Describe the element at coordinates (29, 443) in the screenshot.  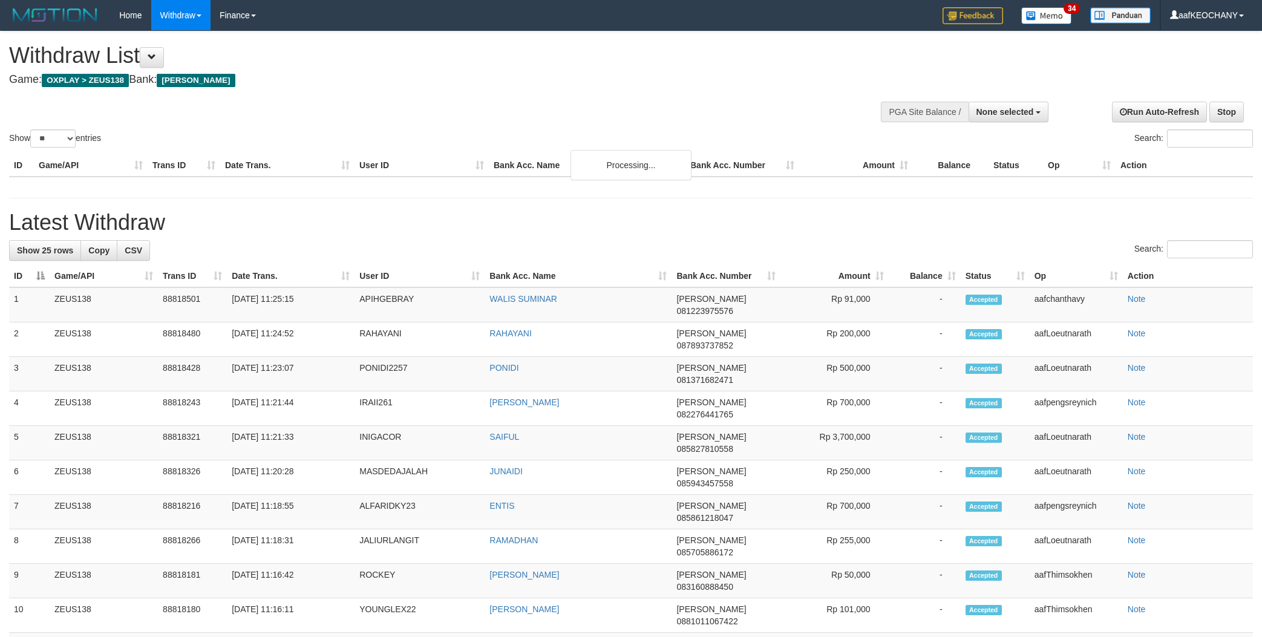
I see `td: 5` at that location.